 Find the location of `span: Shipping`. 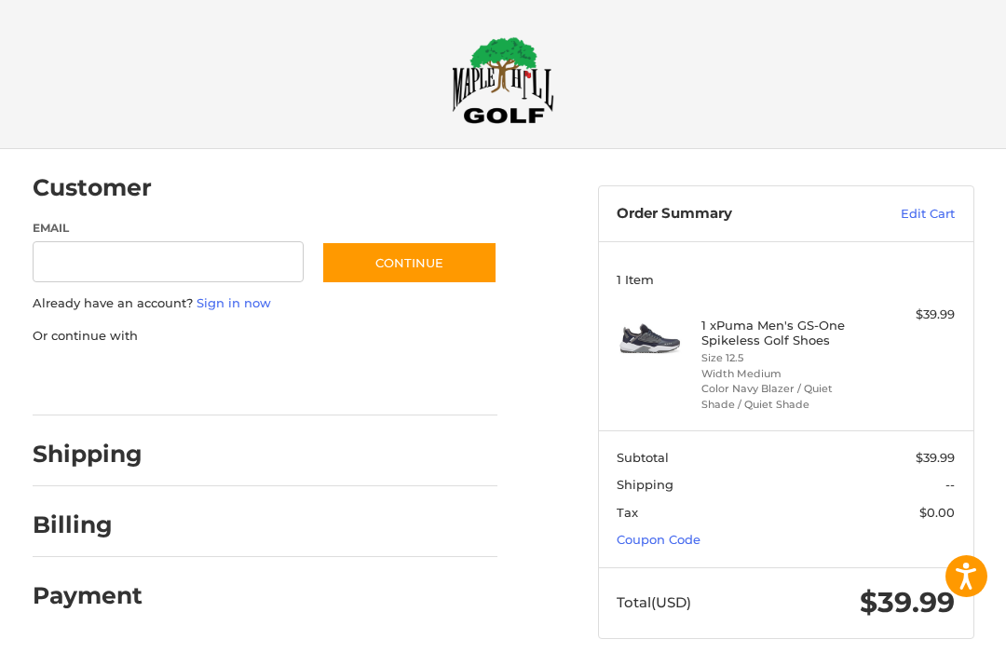

span: Shipping is located at coordinates (644, 484).